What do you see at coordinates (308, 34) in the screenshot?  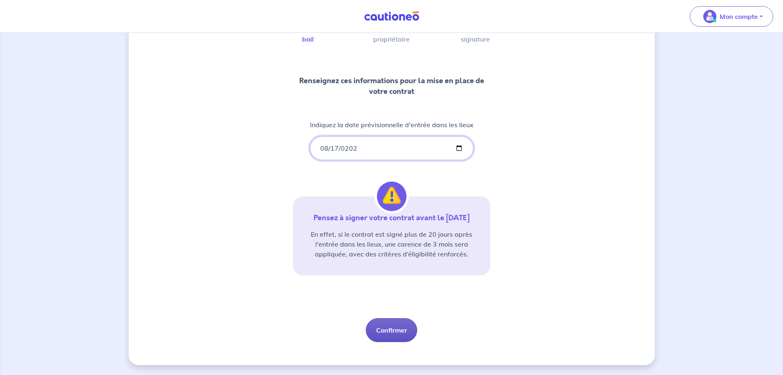 I see `label: Informations bail` at bounding box center [308, 34].